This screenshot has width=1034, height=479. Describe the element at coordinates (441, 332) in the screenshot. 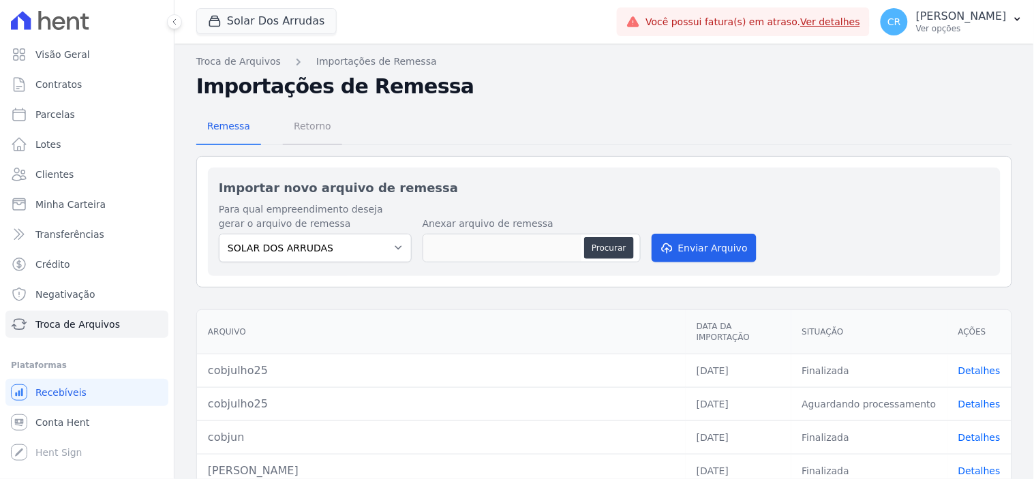

I see `th: Arquivo` at that location.